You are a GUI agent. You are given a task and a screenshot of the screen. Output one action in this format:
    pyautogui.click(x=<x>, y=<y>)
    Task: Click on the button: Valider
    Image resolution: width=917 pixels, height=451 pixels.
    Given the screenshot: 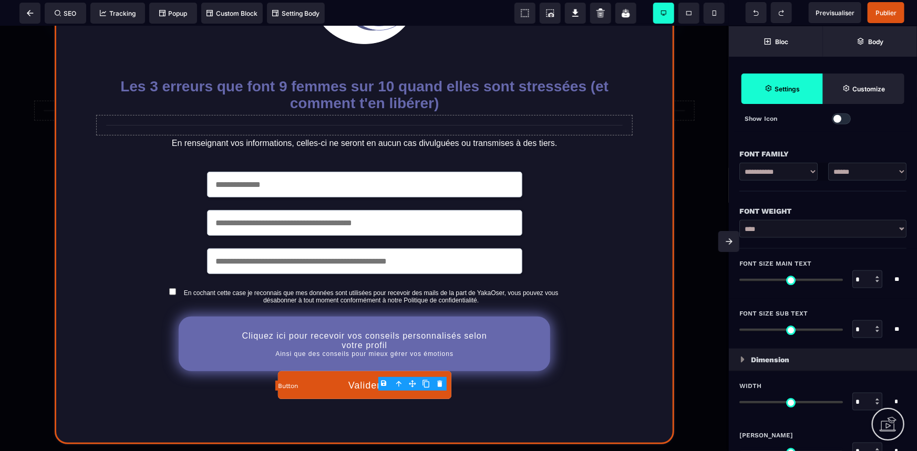 What is the action you would take?
    pyautogui.click(x=365, y=359)
    